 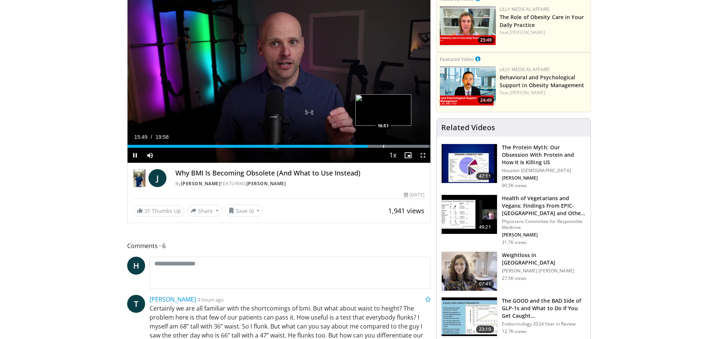 I want to click on img: image.jpeg, so click(x=383, y=110).